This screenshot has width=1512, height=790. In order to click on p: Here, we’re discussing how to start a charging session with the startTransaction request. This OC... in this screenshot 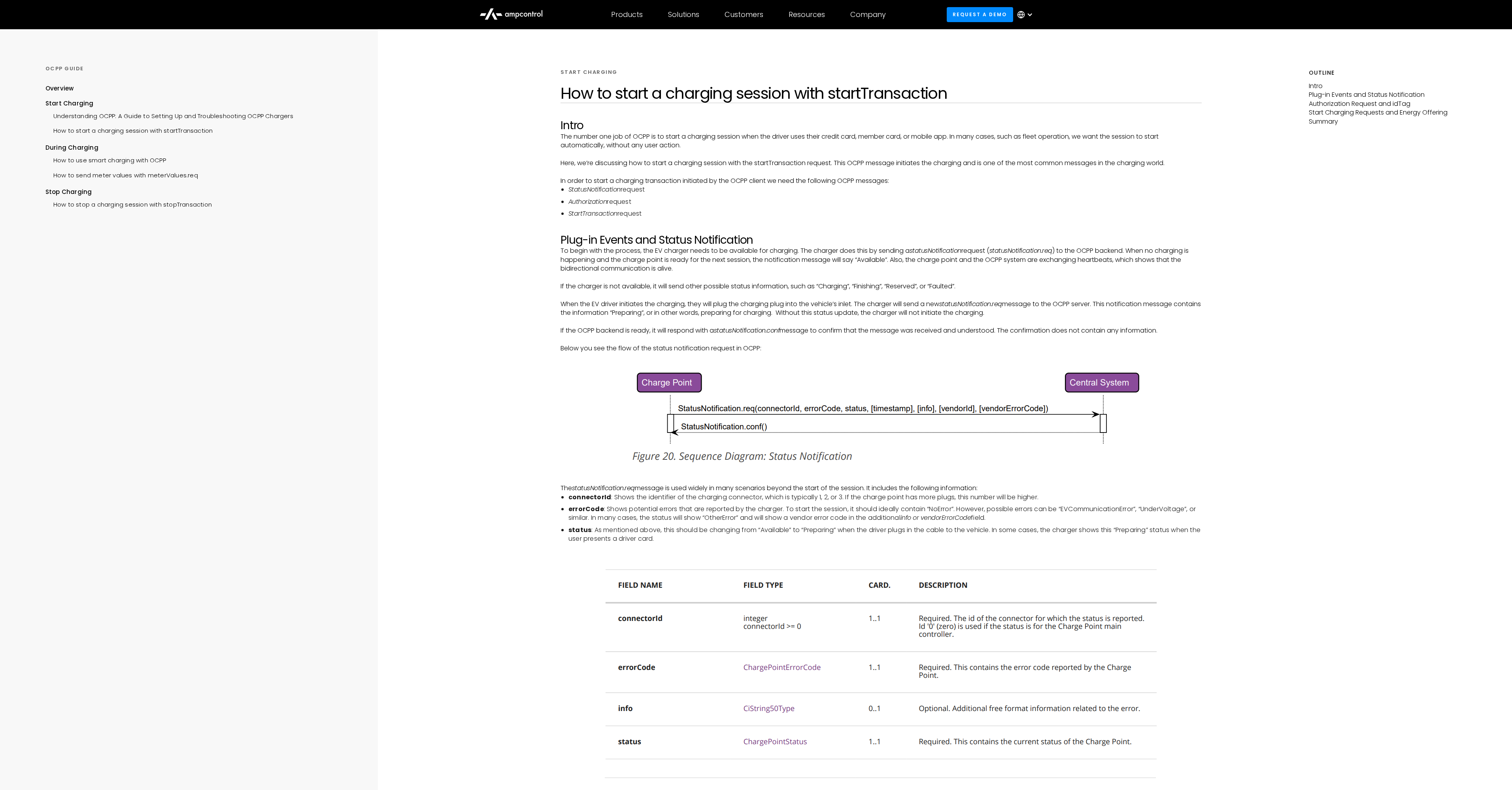, I will do `click(881, 163)`.